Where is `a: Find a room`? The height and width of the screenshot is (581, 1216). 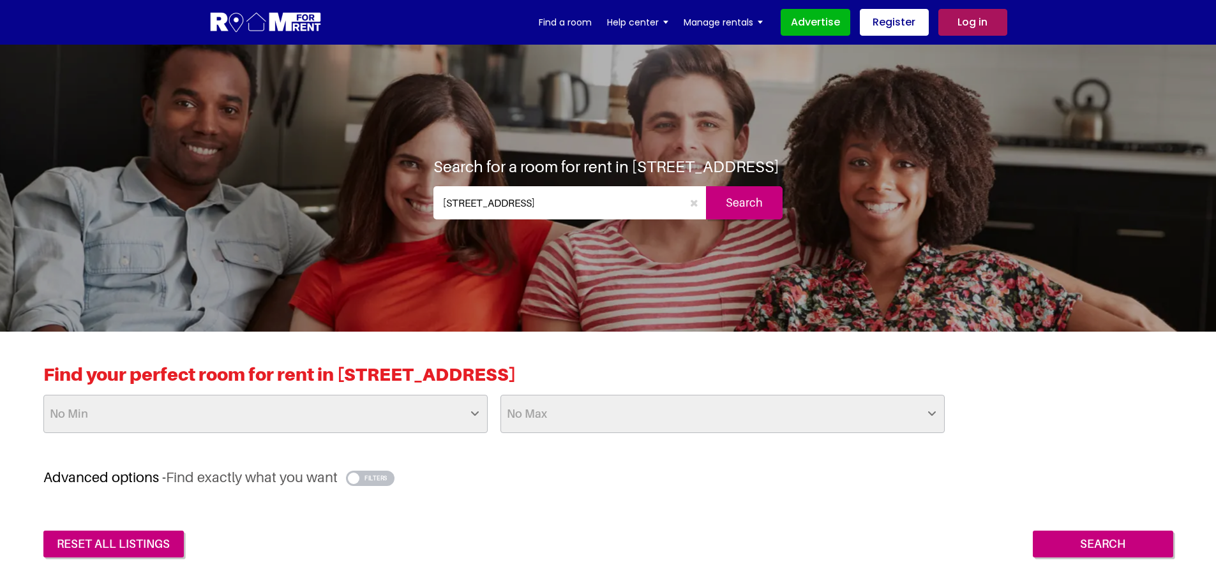 a: Find a room is located at coordinates (565, 22).